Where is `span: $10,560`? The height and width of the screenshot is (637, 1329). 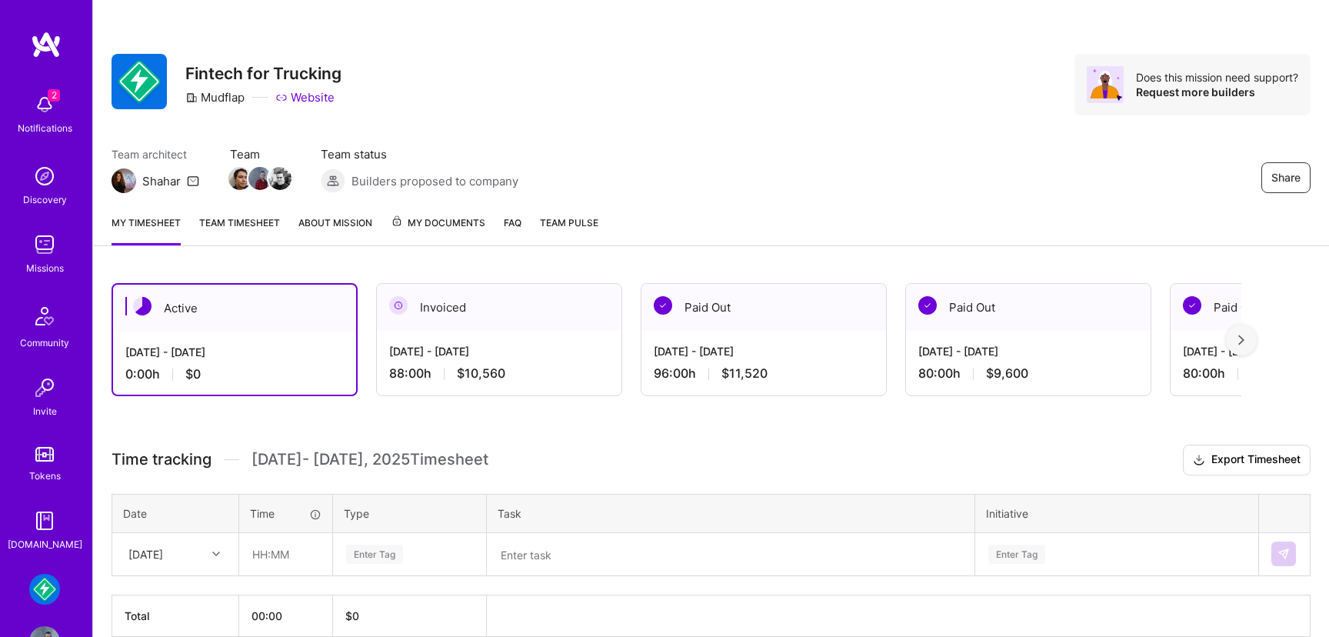
span: $10,560 is located at coordinates (481, 373).